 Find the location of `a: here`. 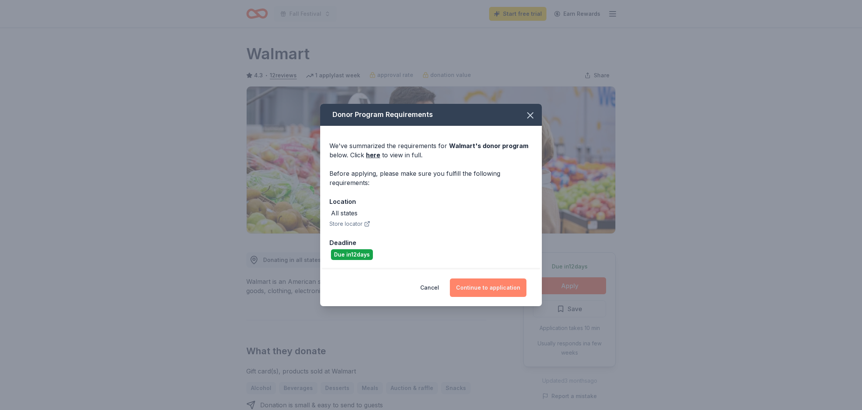

a: here is located at coordinates (373, 155).